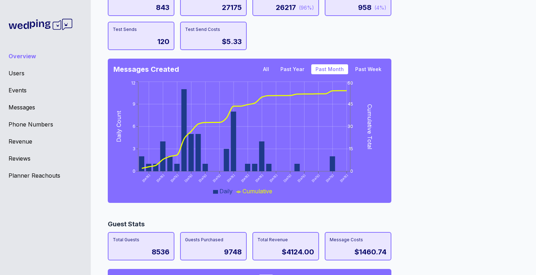 Image resolution: width=536 pixels, height=275 pixels. What do you see at coordinates (350, 83) in the screenshot?
I see `tspan: 60` at bounding box center [350, 83].